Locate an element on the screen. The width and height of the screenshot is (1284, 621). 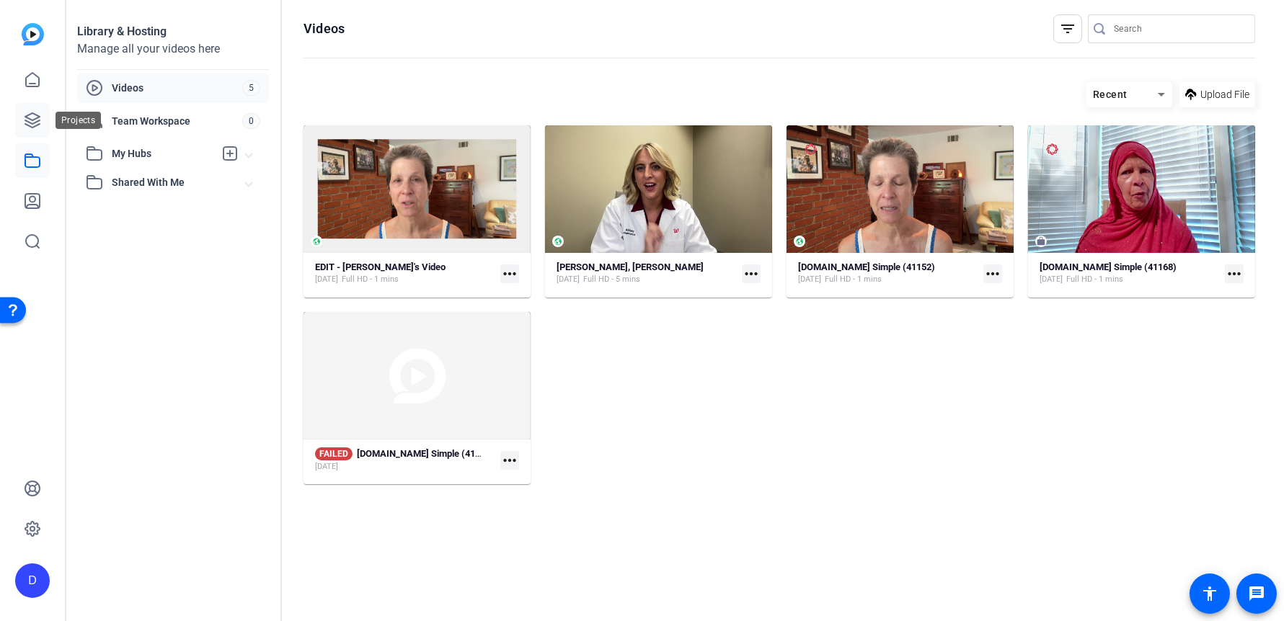
span: Recent is located at coordinates (1110, 94).